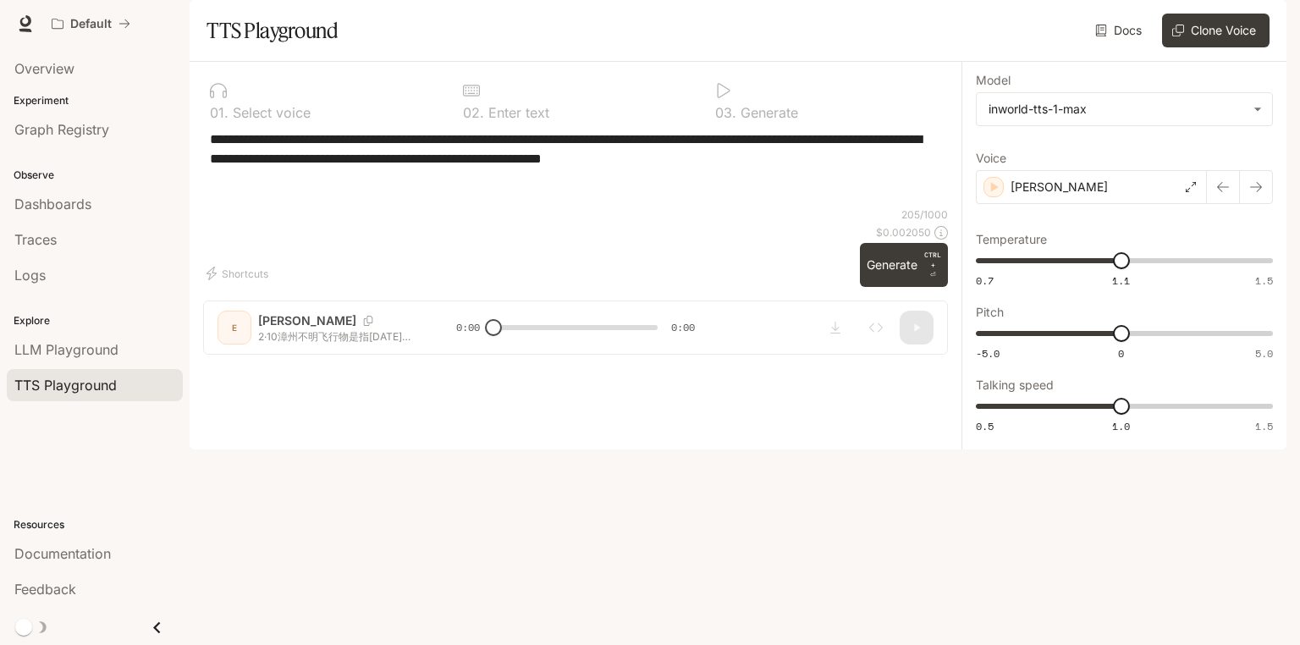 The image size is (1300, 645). What do you see at coordinates (933, 260) in the screenshot?
I see `p: CTRL +` at bounding box center [933, 260].